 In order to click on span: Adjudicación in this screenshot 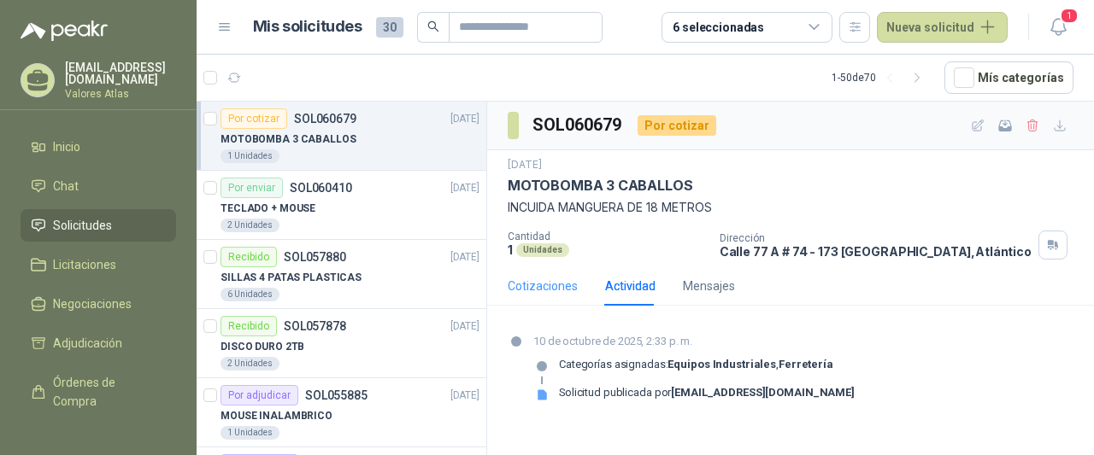, I will do `click(87, 343)`.